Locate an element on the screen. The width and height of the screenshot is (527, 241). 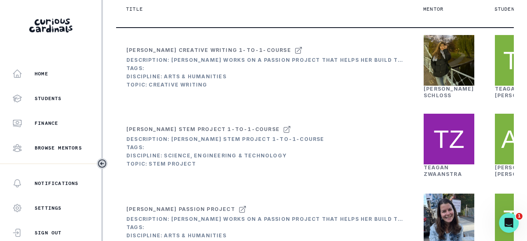
p: Settings is located at coordinates (48, 208).